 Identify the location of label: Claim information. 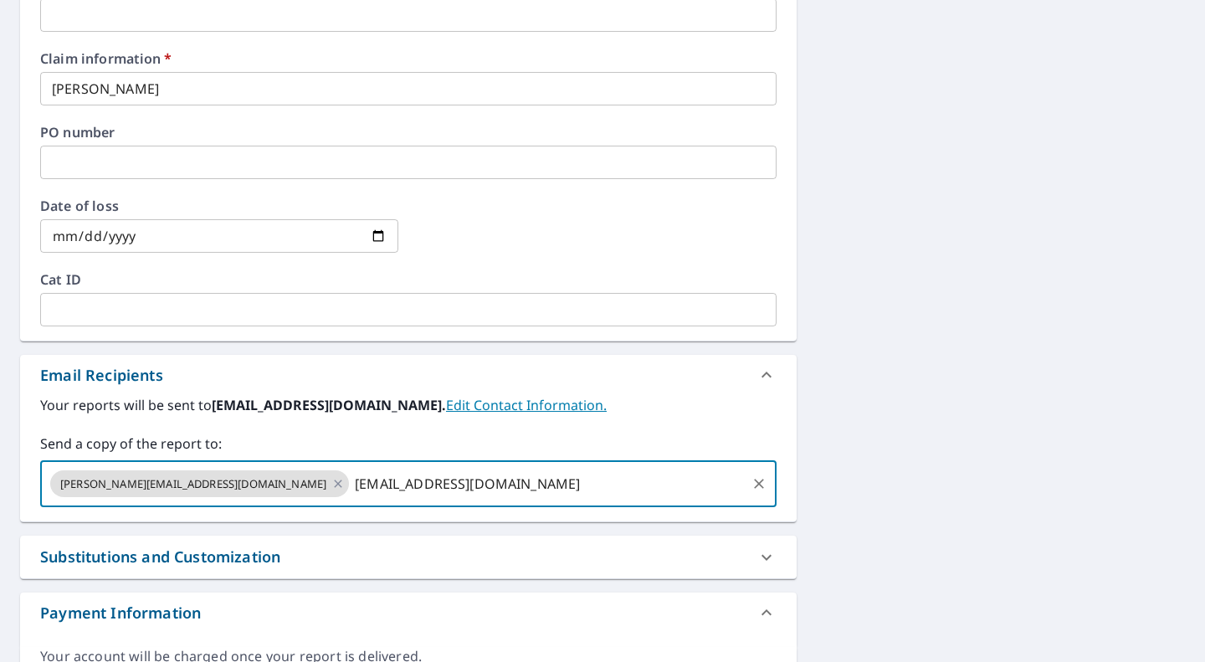
(408, 59).